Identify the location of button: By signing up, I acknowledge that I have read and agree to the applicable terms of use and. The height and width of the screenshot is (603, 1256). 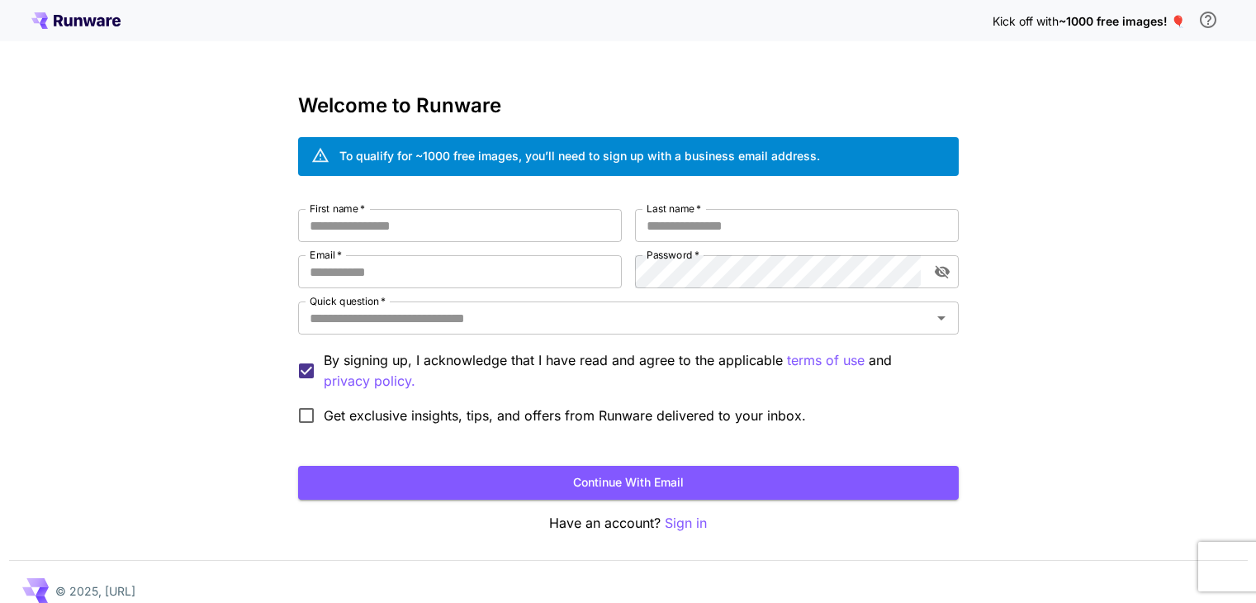
(369, 381).